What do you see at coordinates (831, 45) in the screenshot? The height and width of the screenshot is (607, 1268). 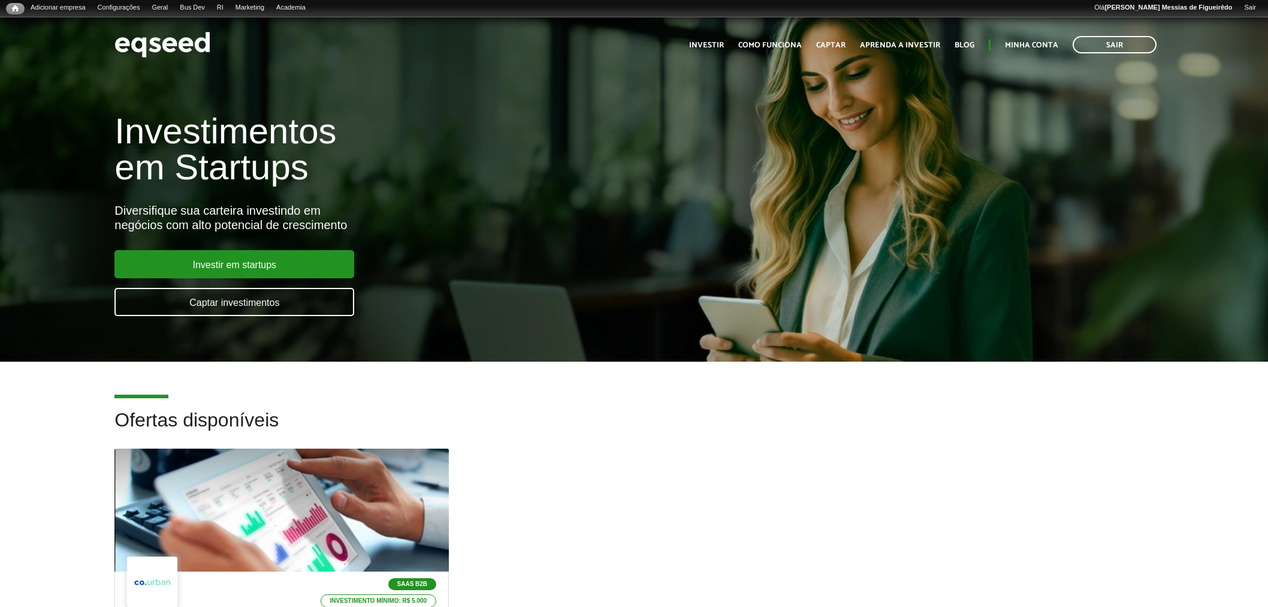 I see `a: Captar` at bounding box center [831, 45].